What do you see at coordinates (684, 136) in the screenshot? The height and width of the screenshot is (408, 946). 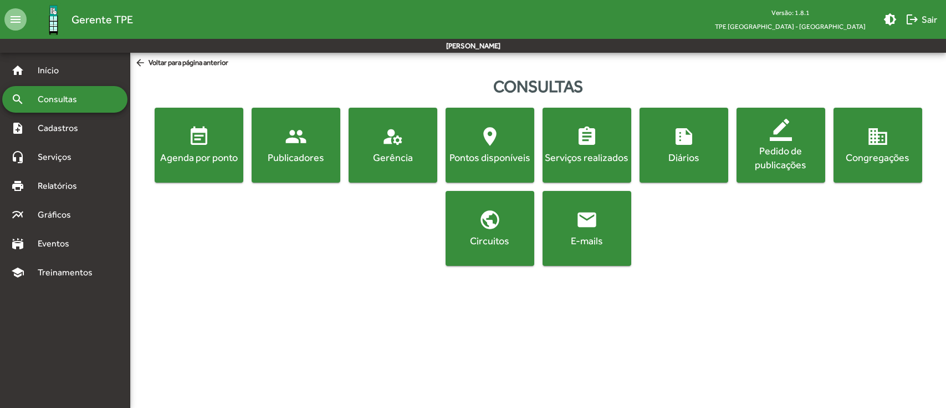 I see `mat-icon: summarize` at bounding box center [684, 136].